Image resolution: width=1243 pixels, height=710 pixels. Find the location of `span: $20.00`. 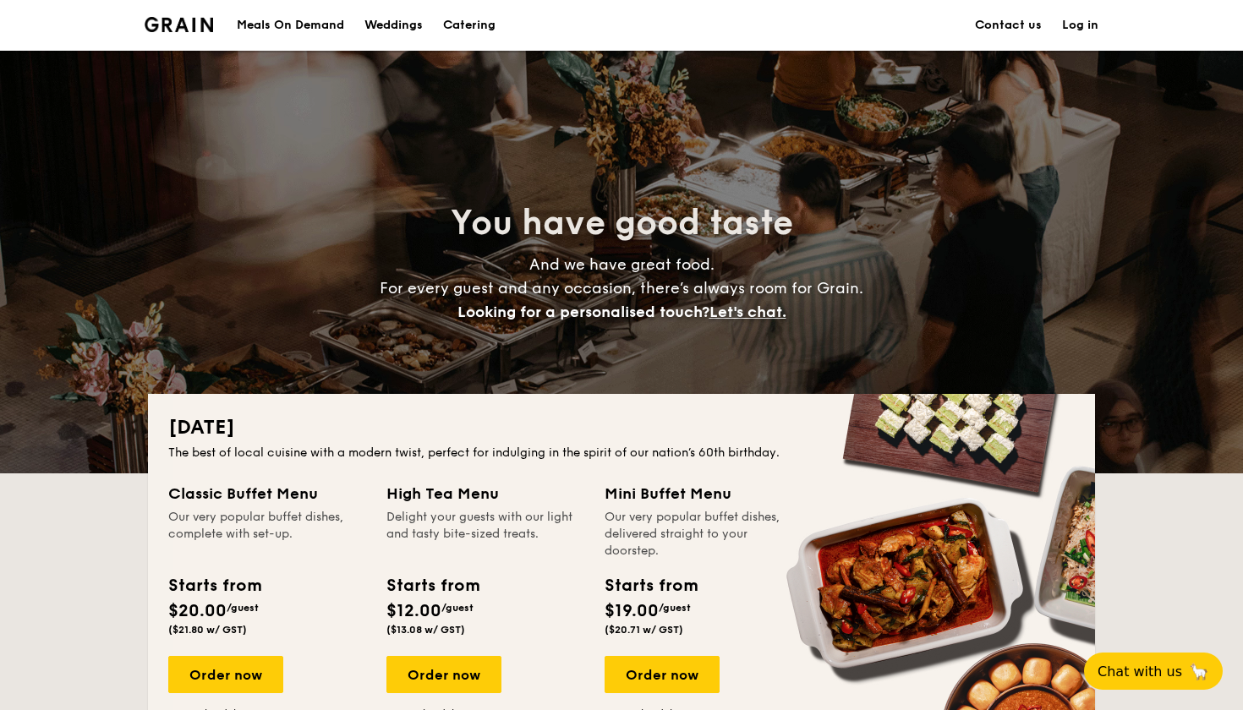

span: $20.00 is located at coordinates (197, 611).